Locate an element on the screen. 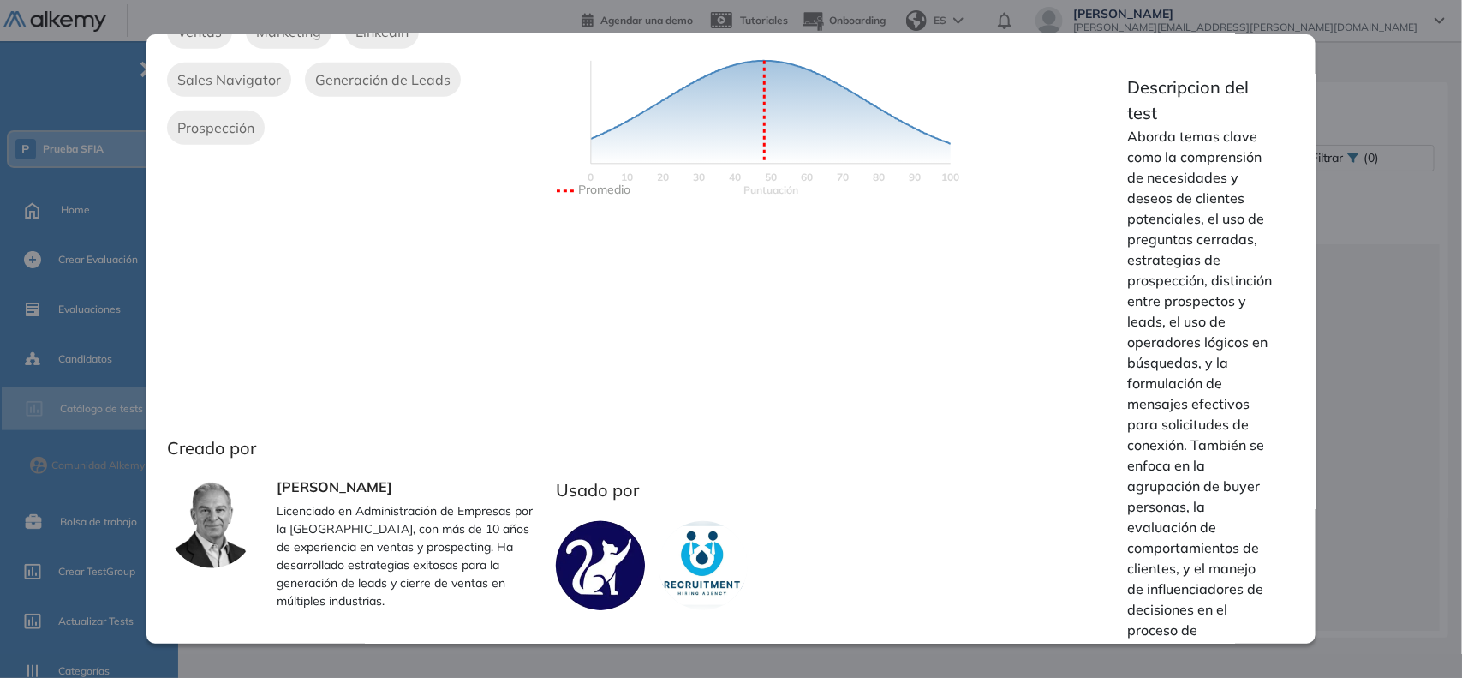 The width and height of the screenshot is (1462, 678). text: Scores is located at coordinates (771, 189).